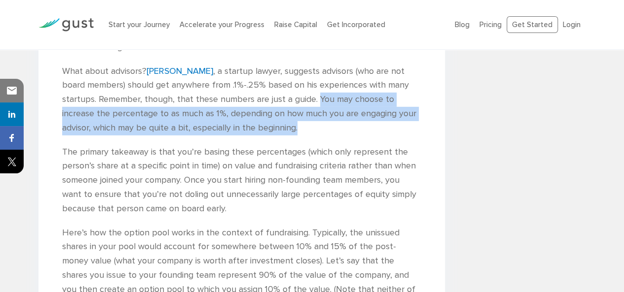 Image resolution: width=624 pixels, height=292 pixels. What do you see at coordinates (222, 25) in the screenshot?
I see `a: Accelerate your Progress` at bounding box center [222, 25].